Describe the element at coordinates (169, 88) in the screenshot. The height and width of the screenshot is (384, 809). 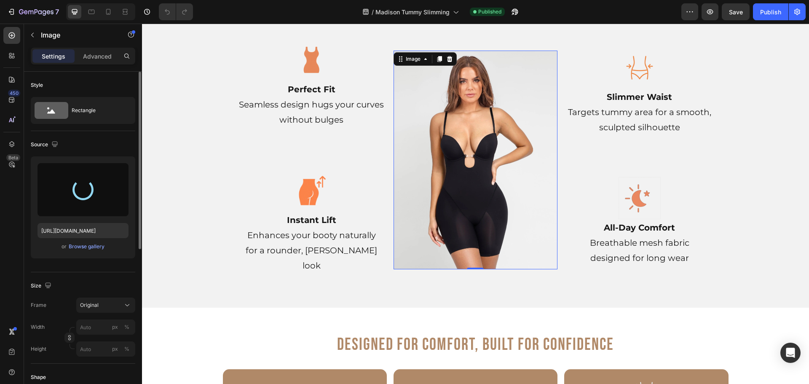
I see `p: Seamless design hugs your curves without bulges` at that location.